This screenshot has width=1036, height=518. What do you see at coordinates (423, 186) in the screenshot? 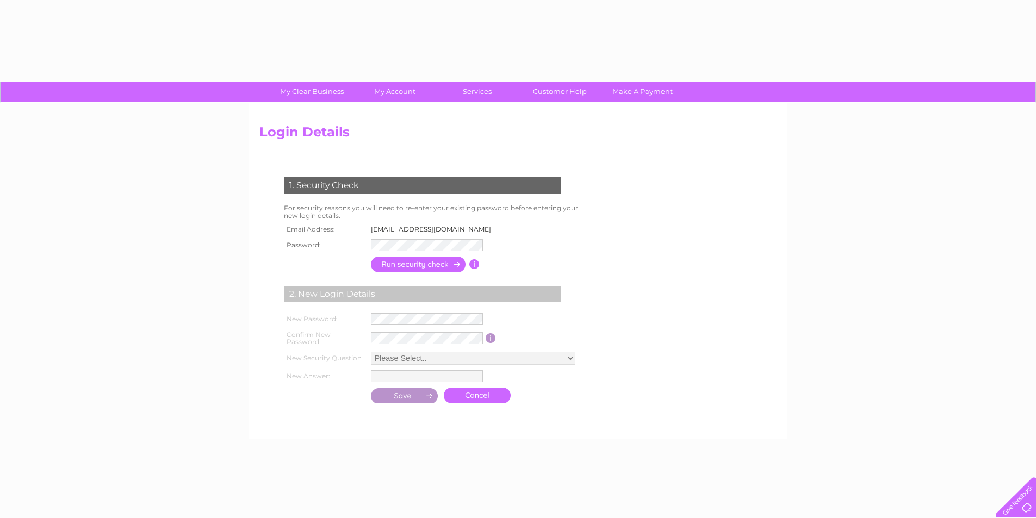
I see `div: 1. Security Check` at bounding box center [423, 186].